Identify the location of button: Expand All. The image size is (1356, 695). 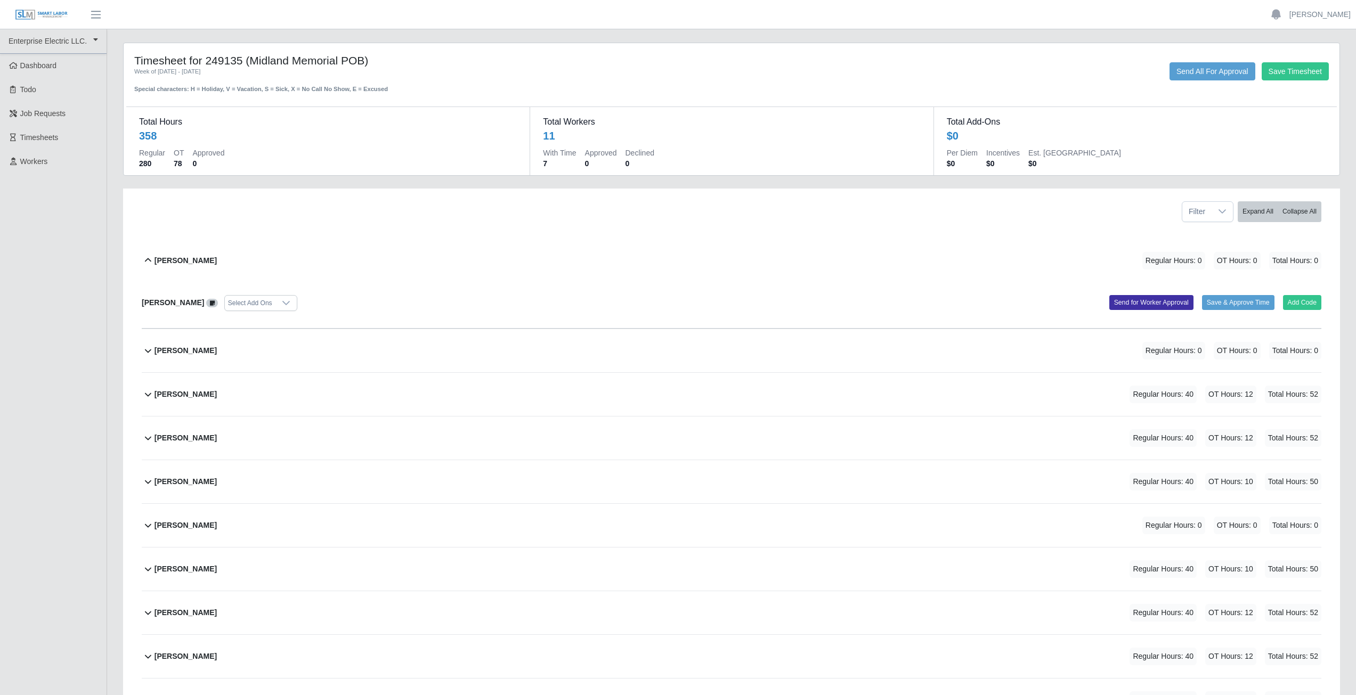
(1258, 212).